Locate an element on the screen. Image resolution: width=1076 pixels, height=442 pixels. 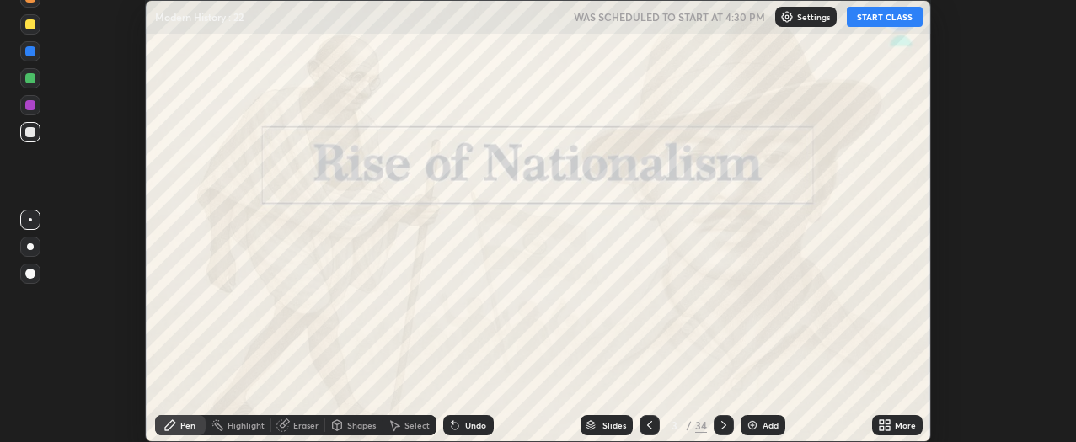
button: START CLASS is located at coordinates (885, 17).